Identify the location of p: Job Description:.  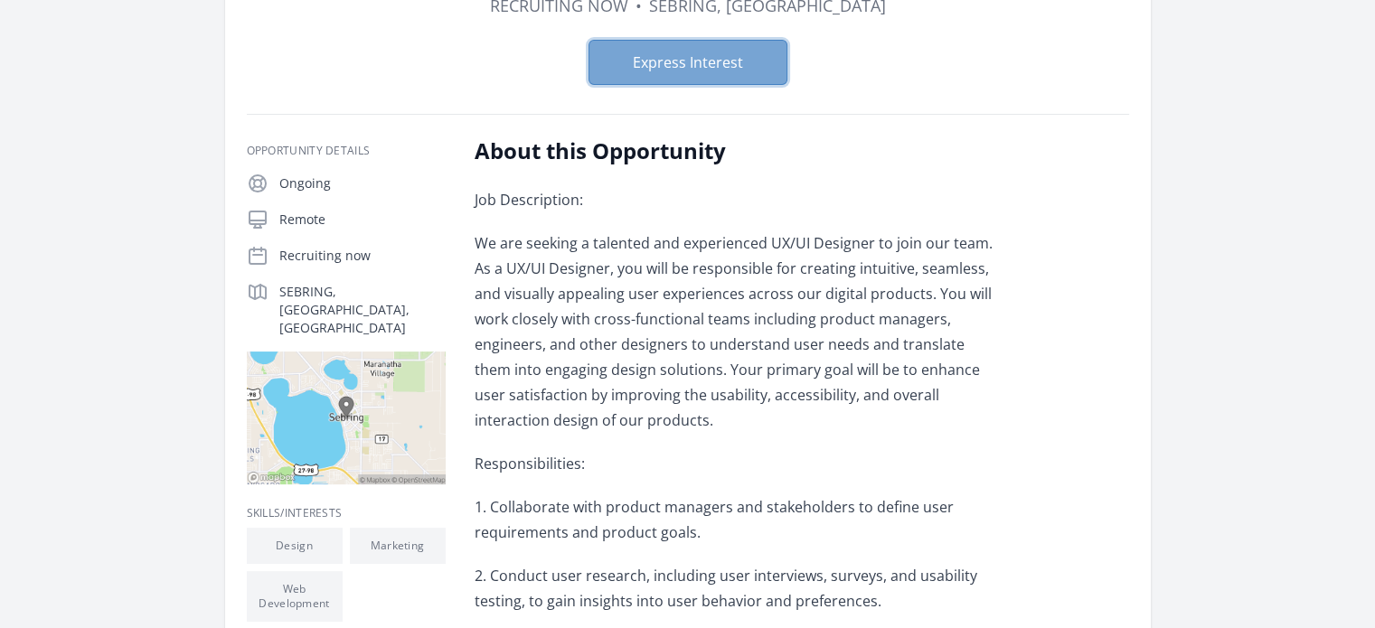
(739, 200).